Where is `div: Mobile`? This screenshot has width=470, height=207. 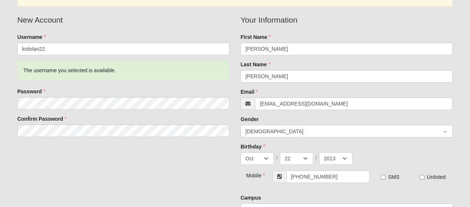
div: Mobile is located at coordinates (250, 175).